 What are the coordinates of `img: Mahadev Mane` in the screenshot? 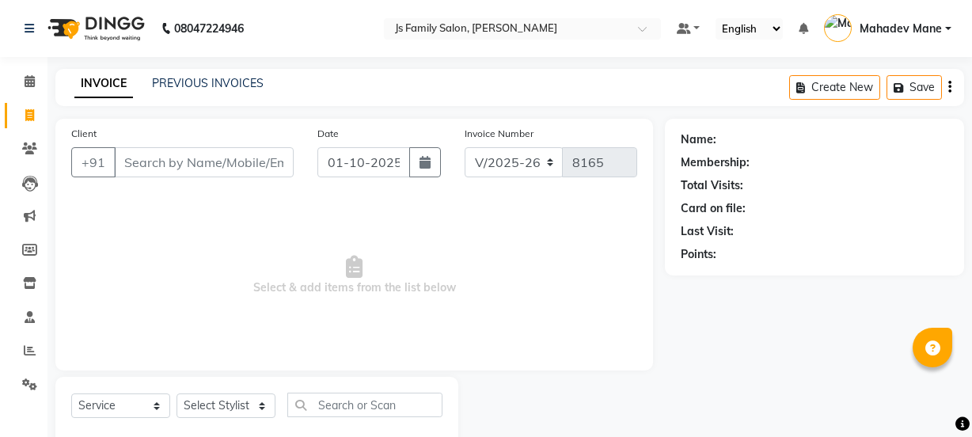 It's located at (837, 28).